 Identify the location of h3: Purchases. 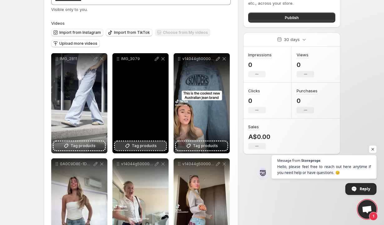
(307, 91).